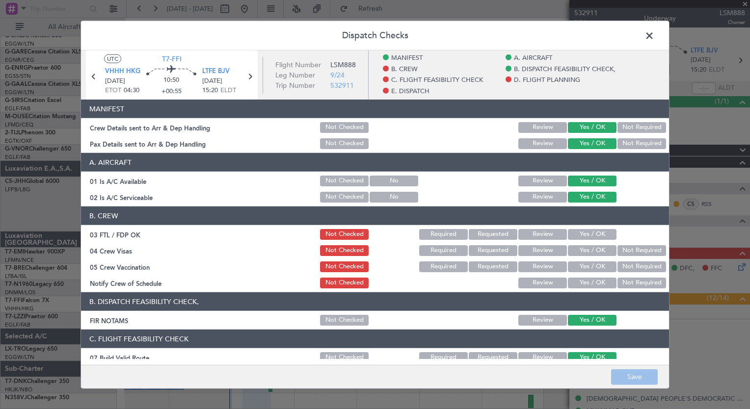  What do you see at coordinates (547, 81) in the screenshot?
I see `span: D. FLIGHT PLANNING` at bounding box center [547, 81].